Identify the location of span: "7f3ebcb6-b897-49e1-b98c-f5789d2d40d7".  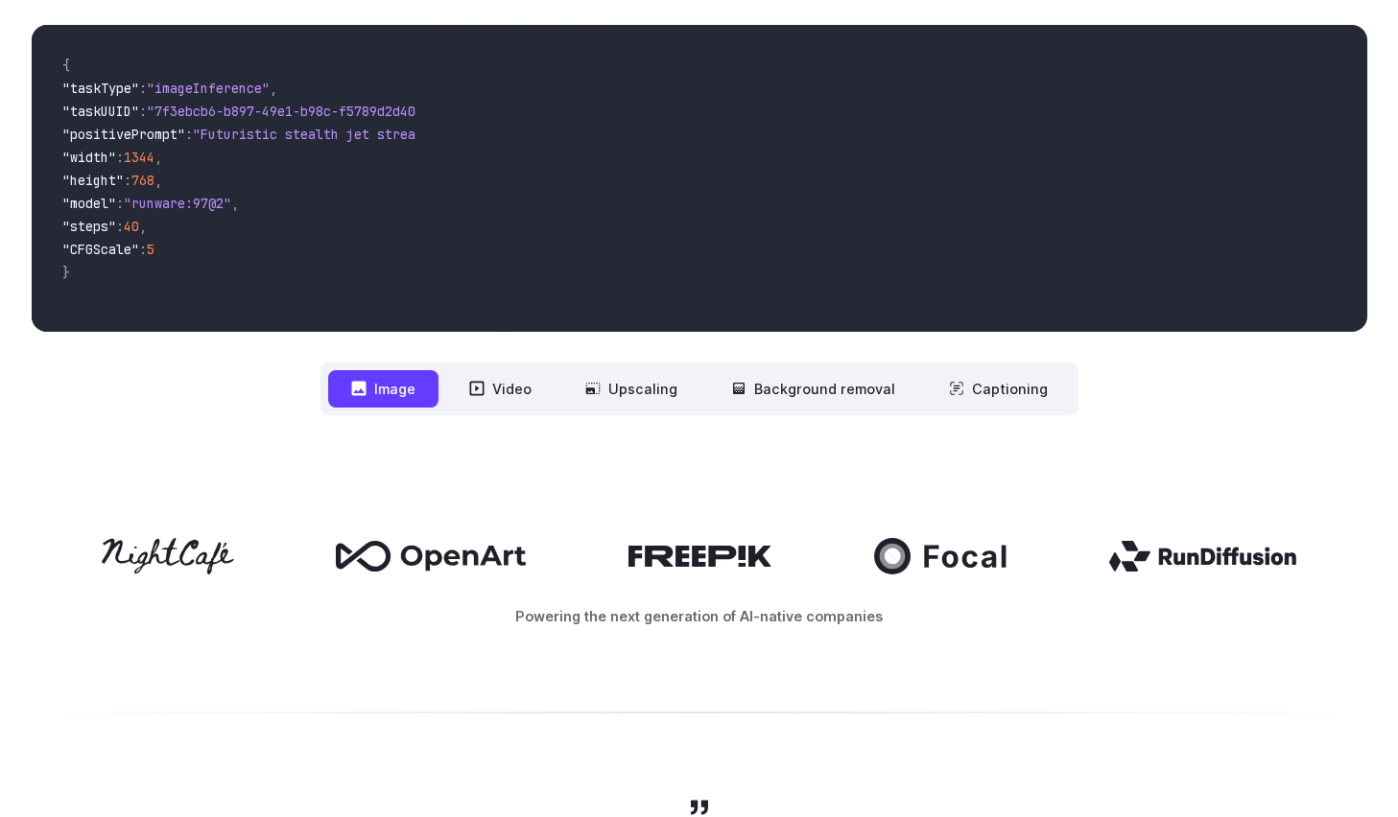
(293, 111).